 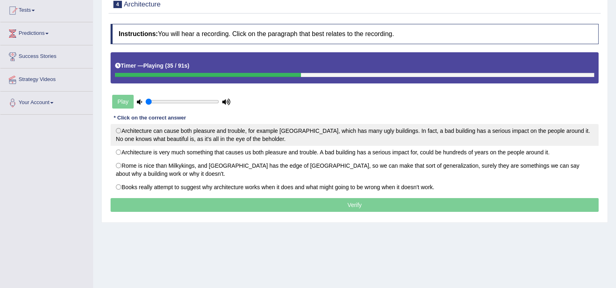 I want to click on b: Instructions:, so click(x=138, y=34).